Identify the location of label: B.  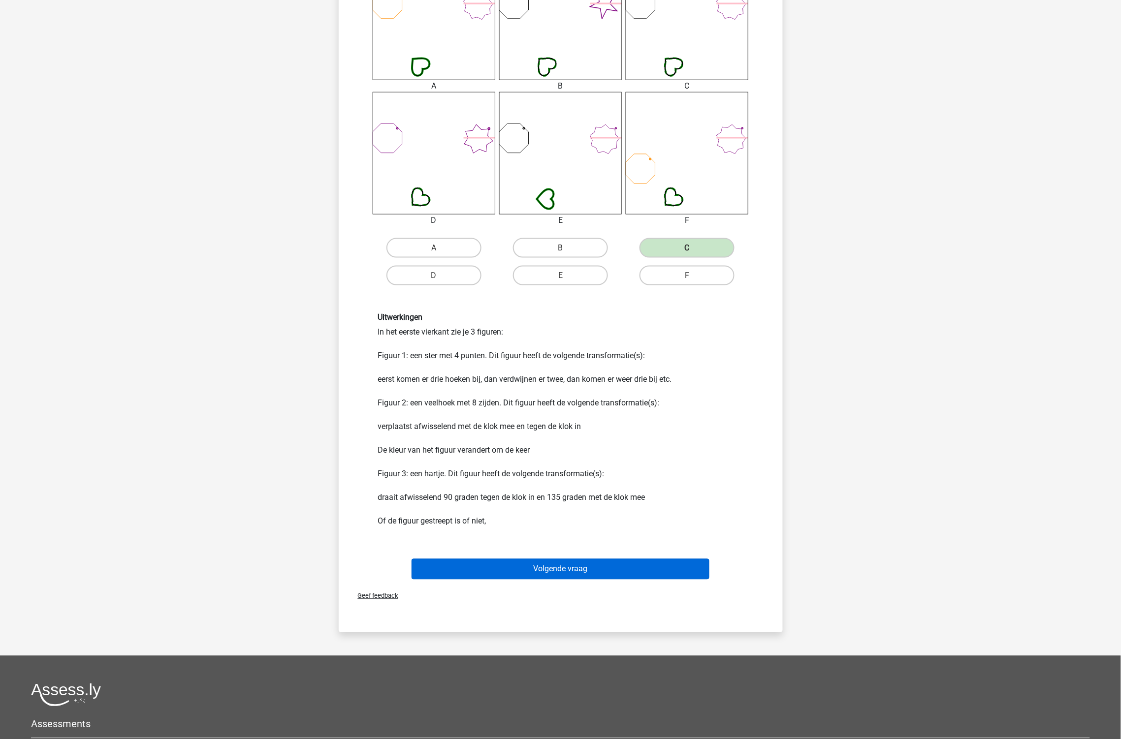
(560, 248).